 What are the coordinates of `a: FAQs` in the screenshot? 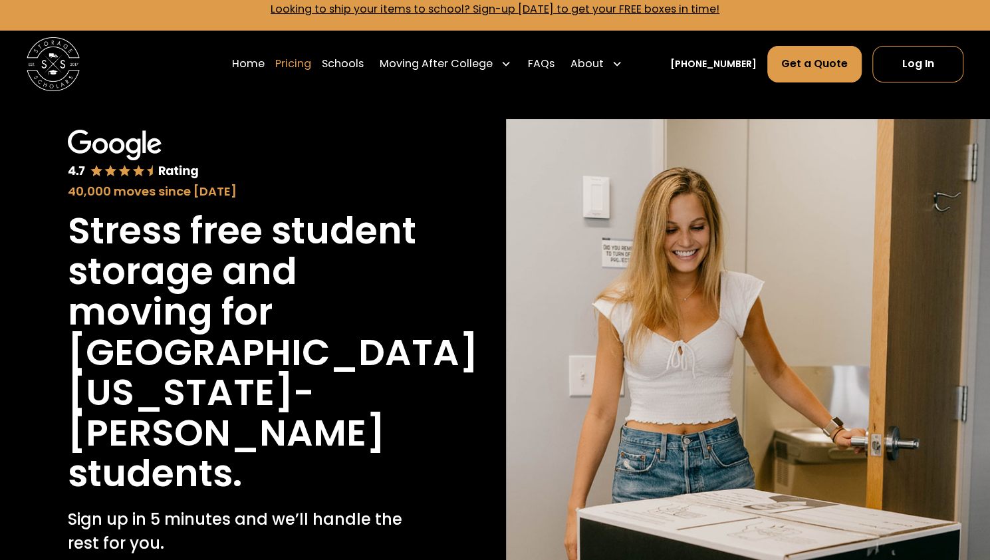 It's located at (541, 64).